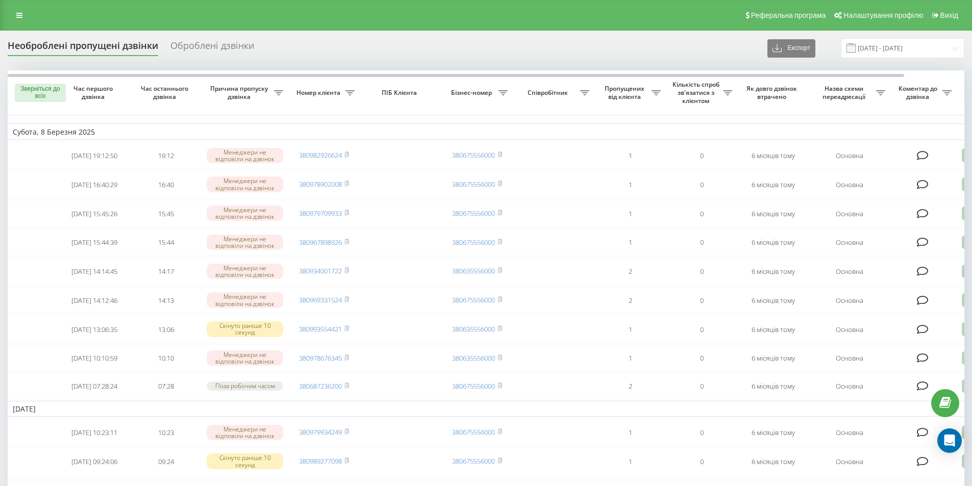 This screenshot has height=486, width=972. What do you see at coordinates (320, 300) in the screenshot?
I see `font: 380969331524` at bounding box center [320, 300].